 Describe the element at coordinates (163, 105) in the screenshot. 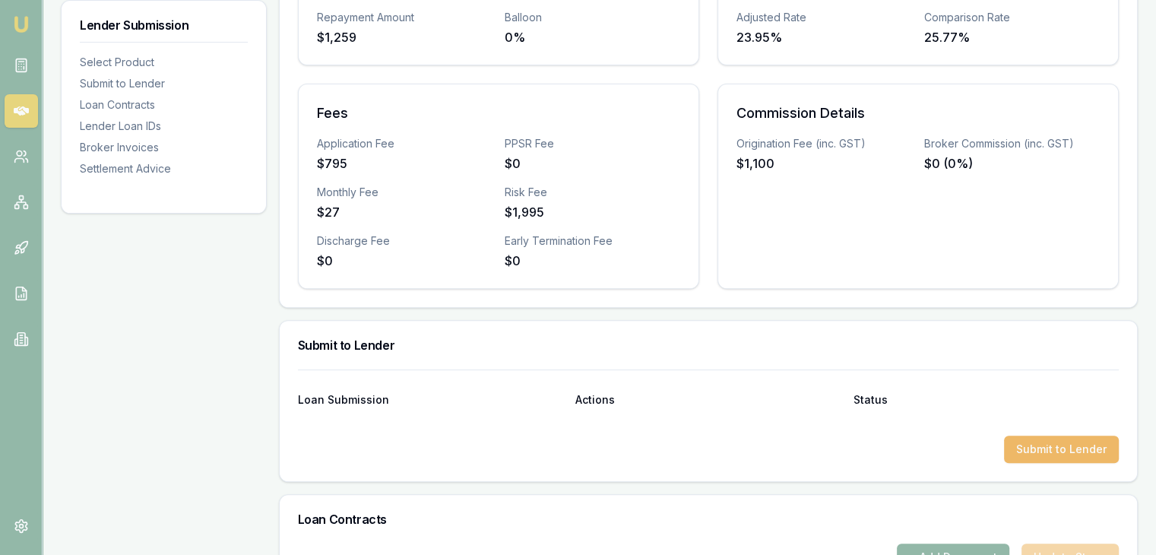

I see `div: Loan Contracts` at that location.